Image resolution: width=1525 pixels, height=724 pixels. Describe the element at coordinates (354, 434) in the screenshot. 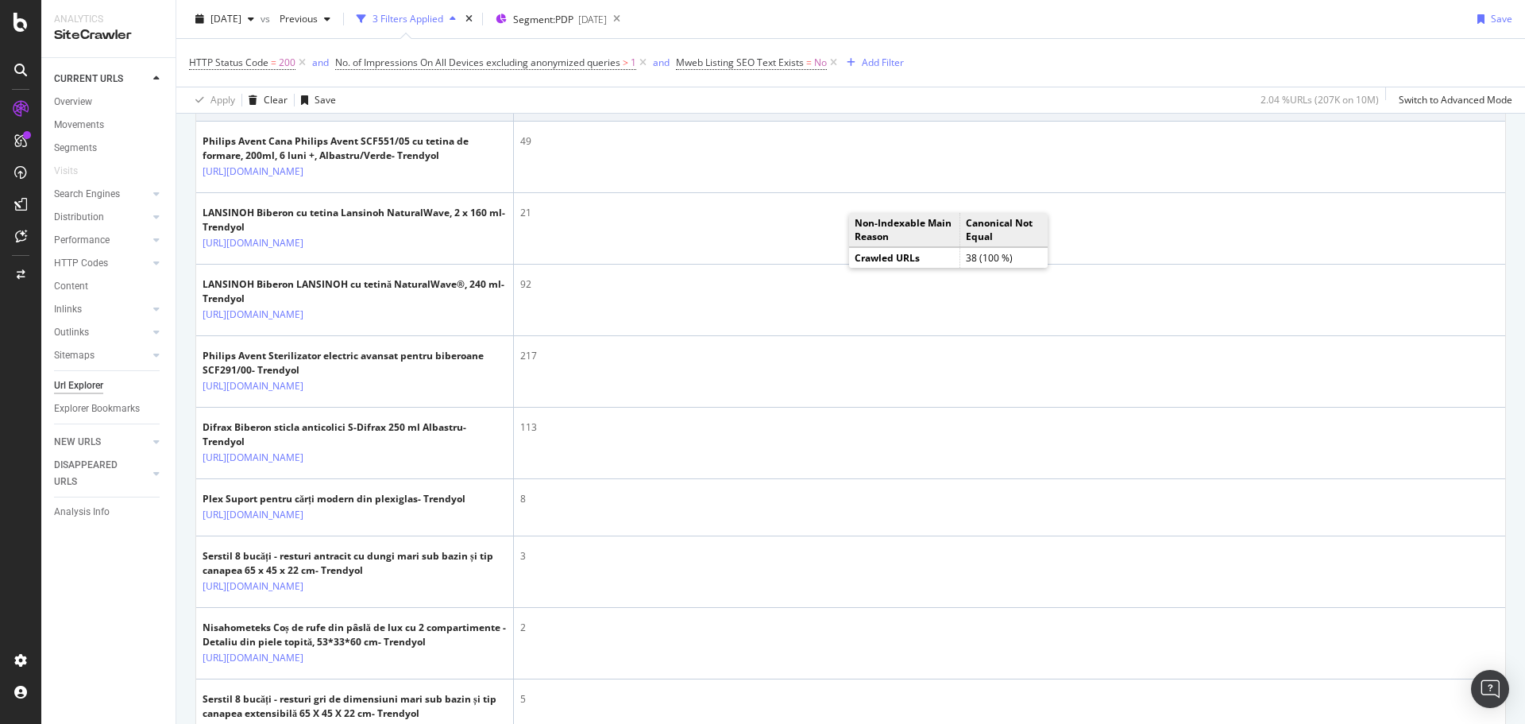

I see `div: Difrax Biberon sticla anticolici S-Difrax 250 ml Albastru- Trendyol` at that location.